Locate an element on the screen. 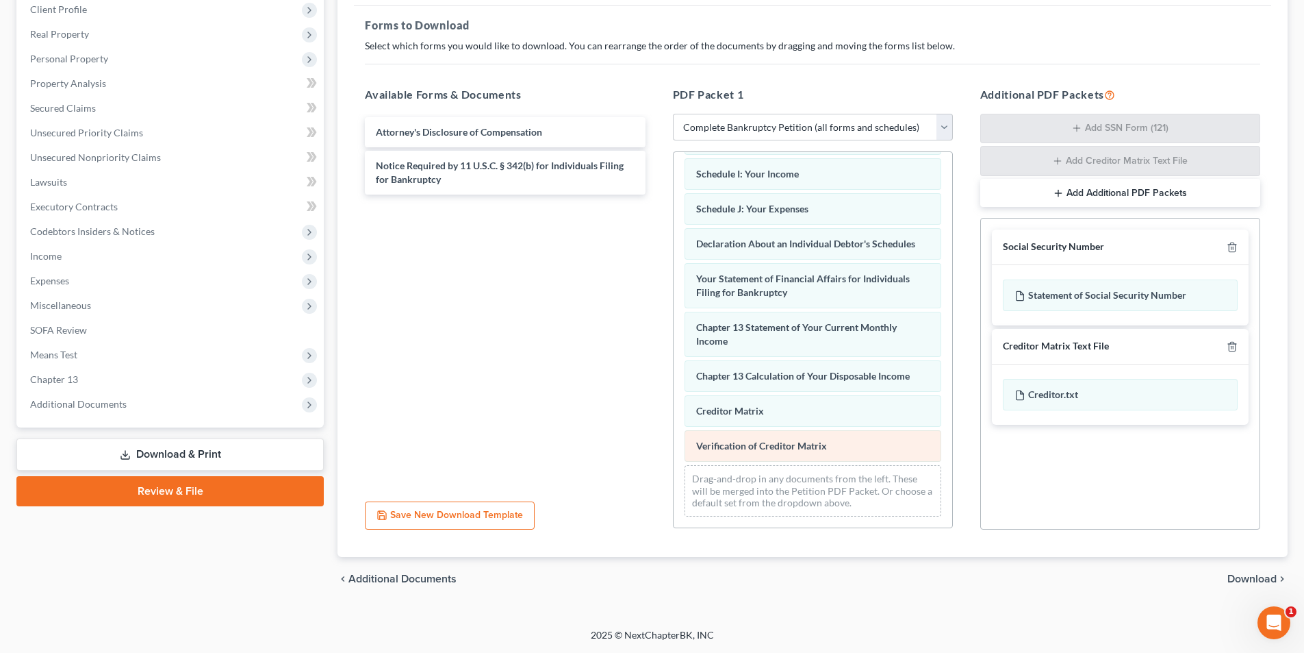 The width and height of the screenshot is (1304, 653). div: 2025 © NextChapterBK, INC is located at coordinates (653, 640).